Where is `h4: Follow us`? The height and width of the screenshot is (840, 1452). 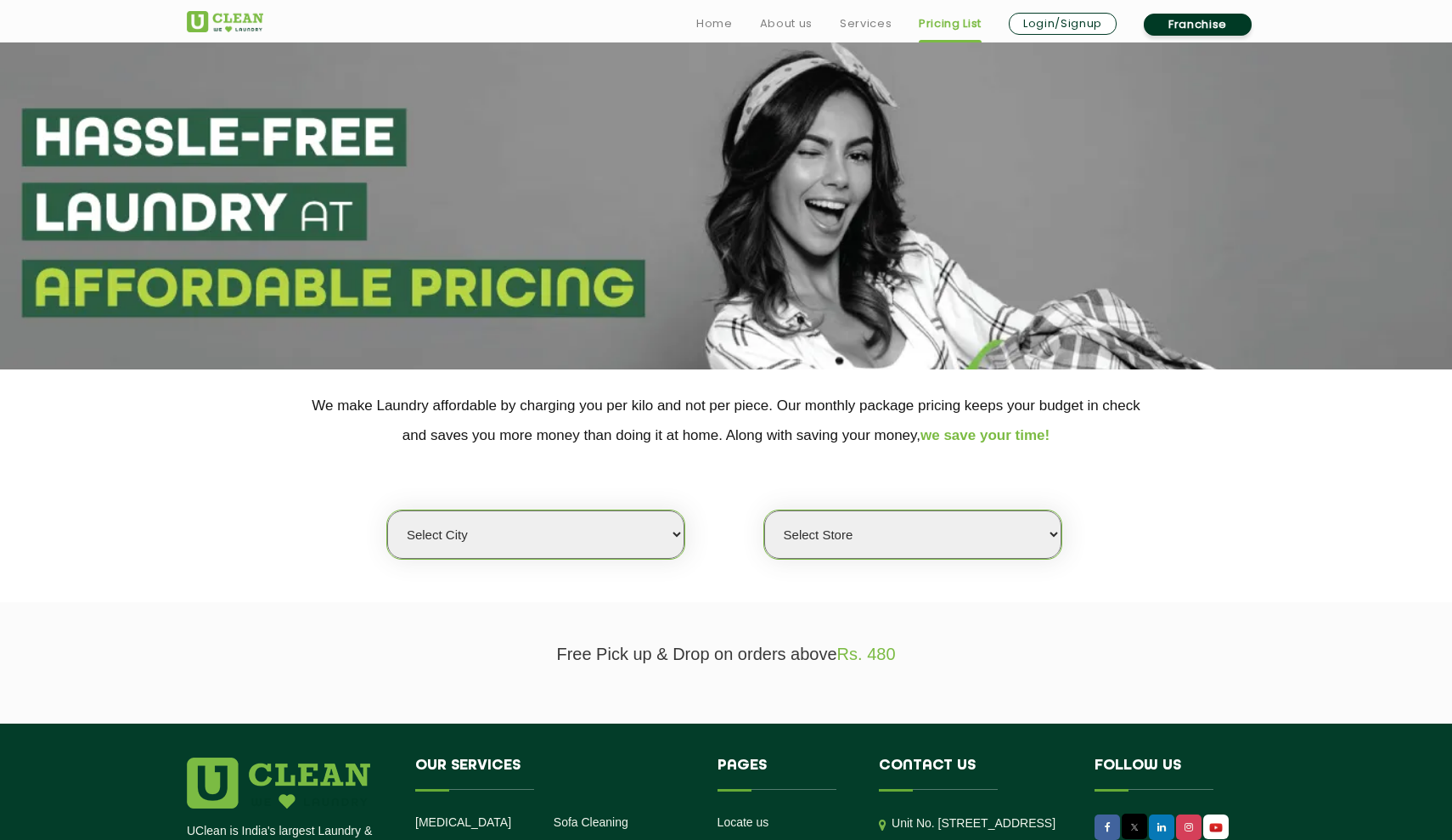
h4: Follow us is located at coordinates (1169, 774).